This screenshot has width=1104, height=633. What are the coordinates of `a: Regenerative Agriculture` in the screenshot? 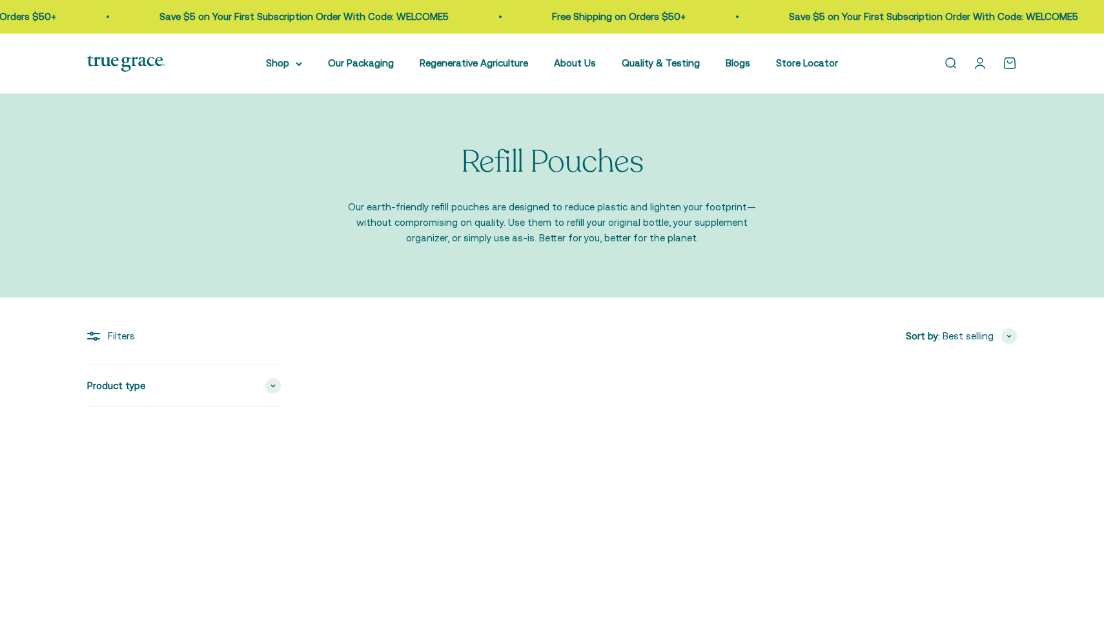 It's located at (474, 63).